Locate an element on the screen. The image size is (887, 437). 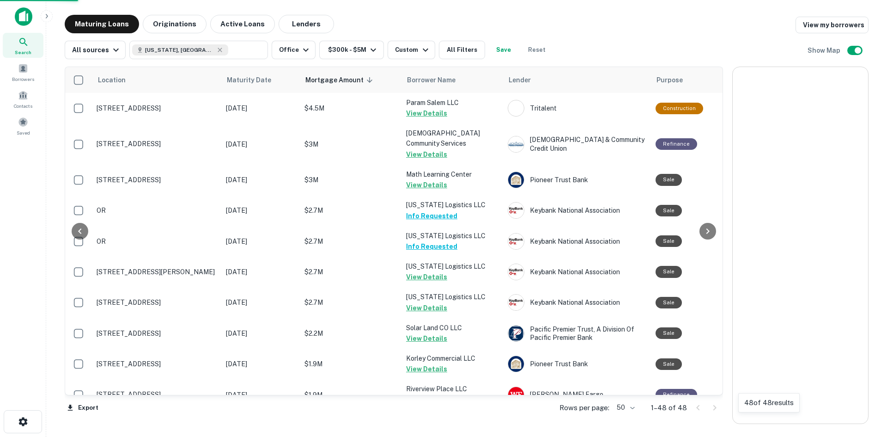
div: Borrowers is located at coordinates (23, 72).